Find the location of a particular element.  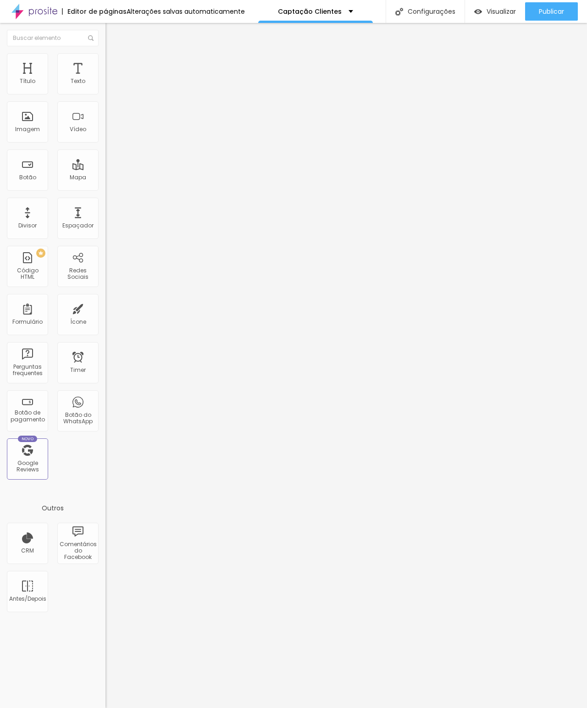

div: CRM is located at coordinates (28, 551).